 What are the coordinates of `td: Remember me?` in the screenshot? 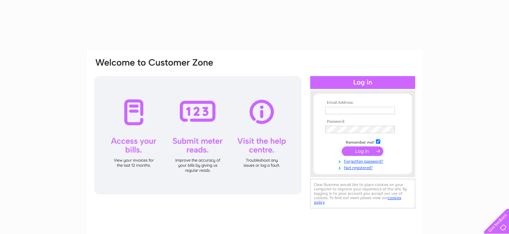 It's located at (363, 142).